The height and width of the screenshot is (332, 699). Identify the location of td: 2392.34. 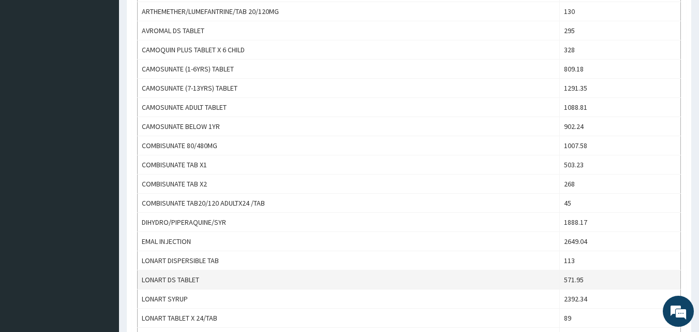
(620, 298).